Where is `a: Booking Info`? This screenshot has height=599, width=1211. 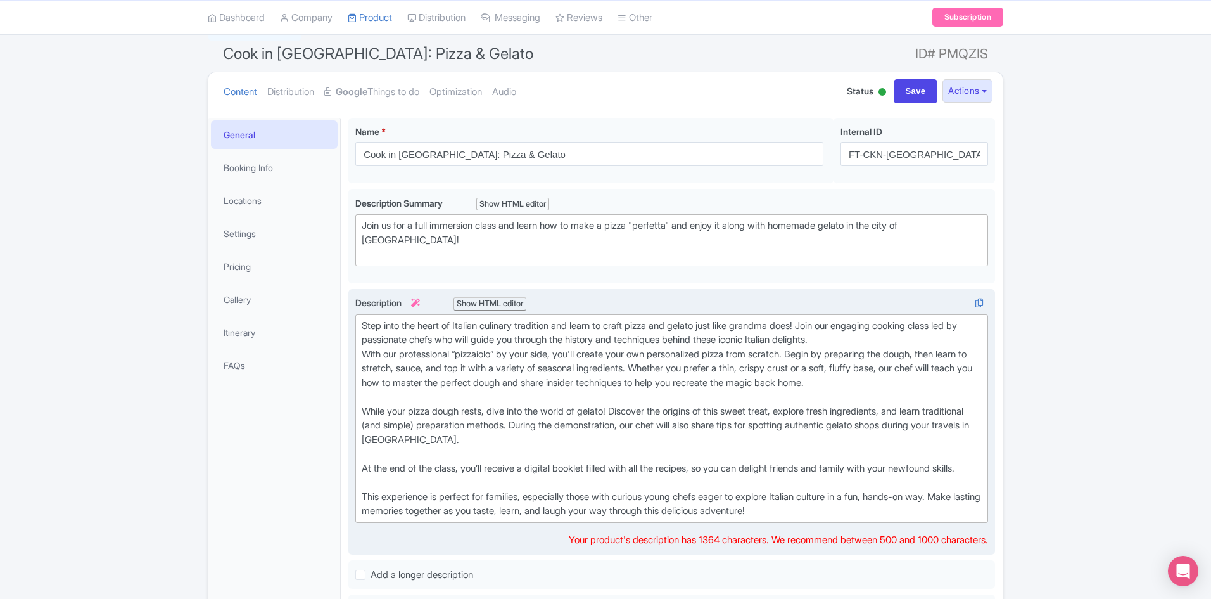 a: Booking Info is located at coordinates (274, 167).